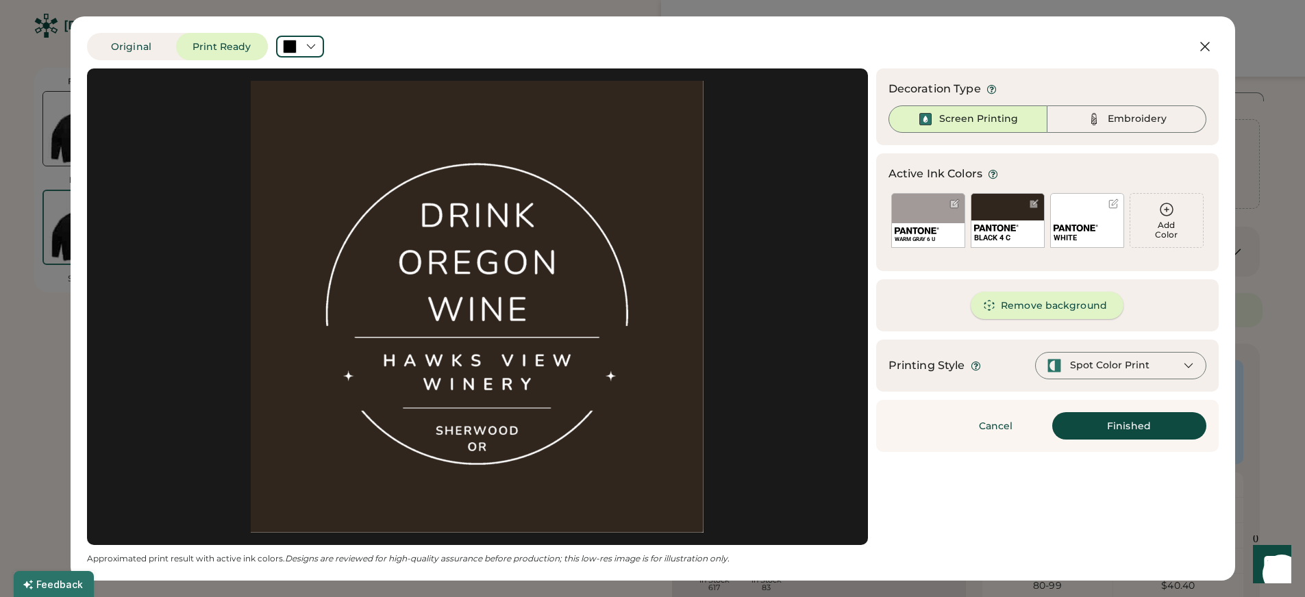  Describe the element at coordinates (1110, 366) in the screenshot. I see `div: Spot Color Print` at that location.